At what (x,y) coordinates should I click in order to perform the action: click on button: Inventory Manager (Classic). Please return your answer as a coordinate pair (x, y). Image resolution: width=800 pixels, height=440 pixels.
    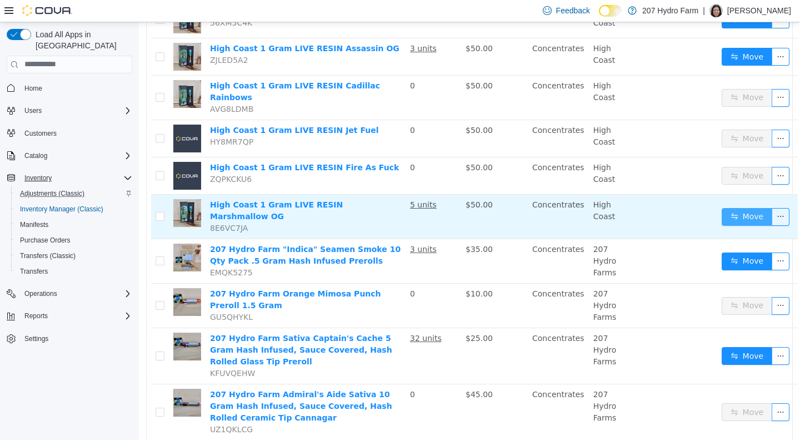
    Looking at the image, I should click on (74, 209).